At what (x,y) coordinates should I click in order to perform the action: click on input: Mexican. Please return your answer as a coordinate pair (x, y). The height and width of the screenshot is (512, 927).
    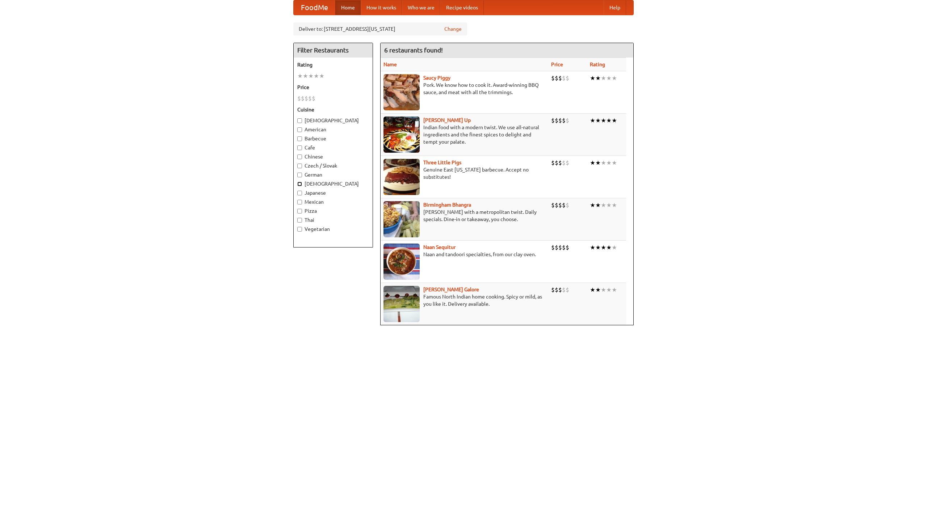
    Looking at the image, I should click on (299, 202).